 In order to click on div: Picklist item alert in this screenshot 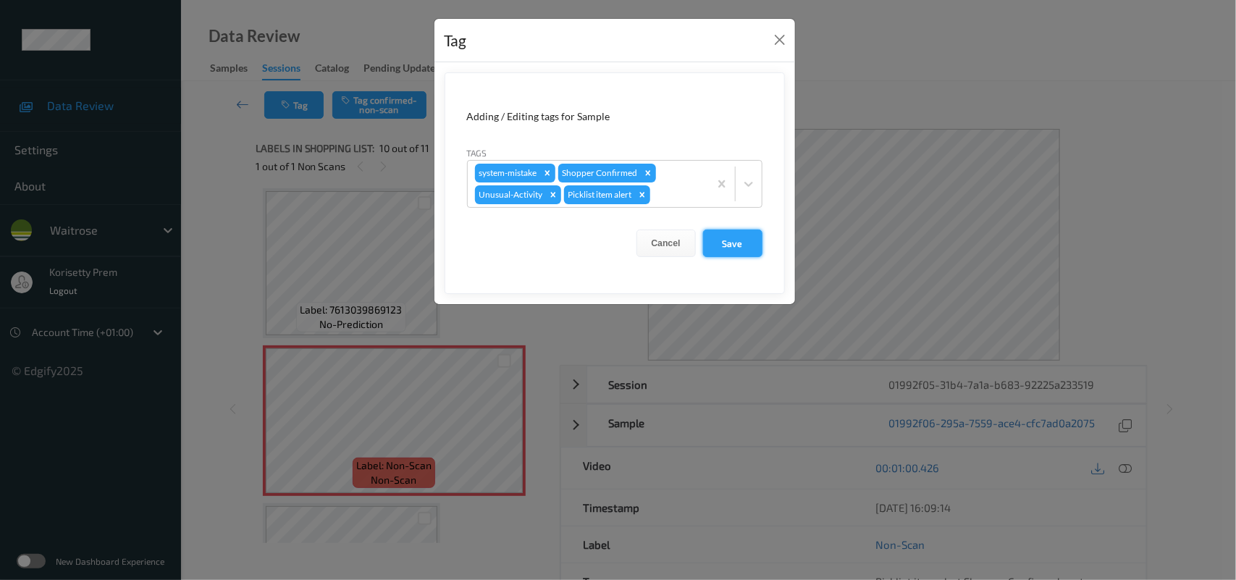, I will do `click(599, 195)`.